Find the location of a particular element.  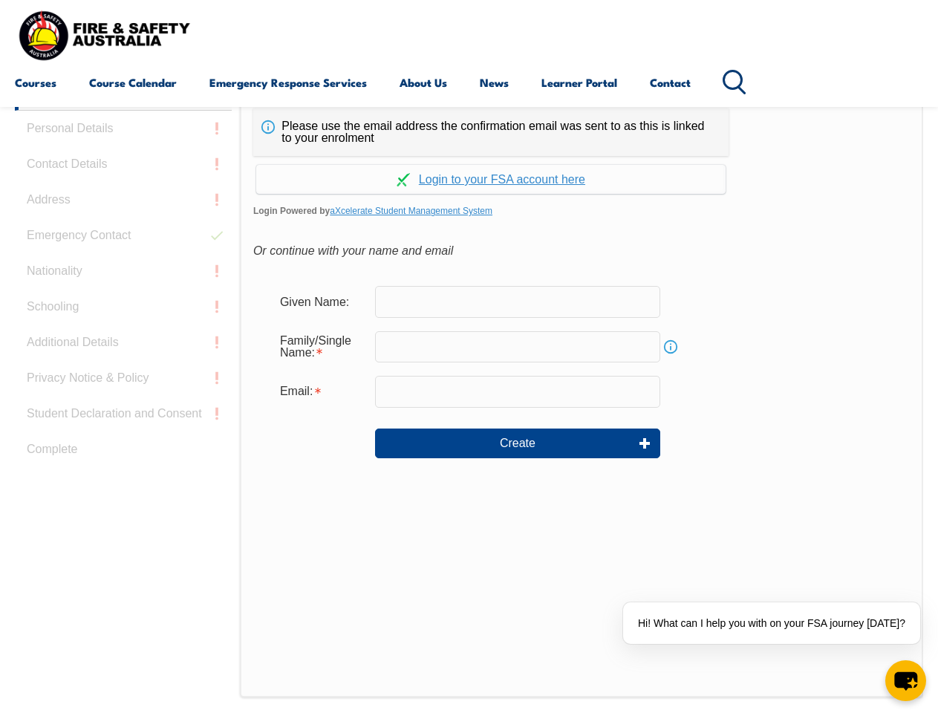

a: News is located at coordinates (494, 82).